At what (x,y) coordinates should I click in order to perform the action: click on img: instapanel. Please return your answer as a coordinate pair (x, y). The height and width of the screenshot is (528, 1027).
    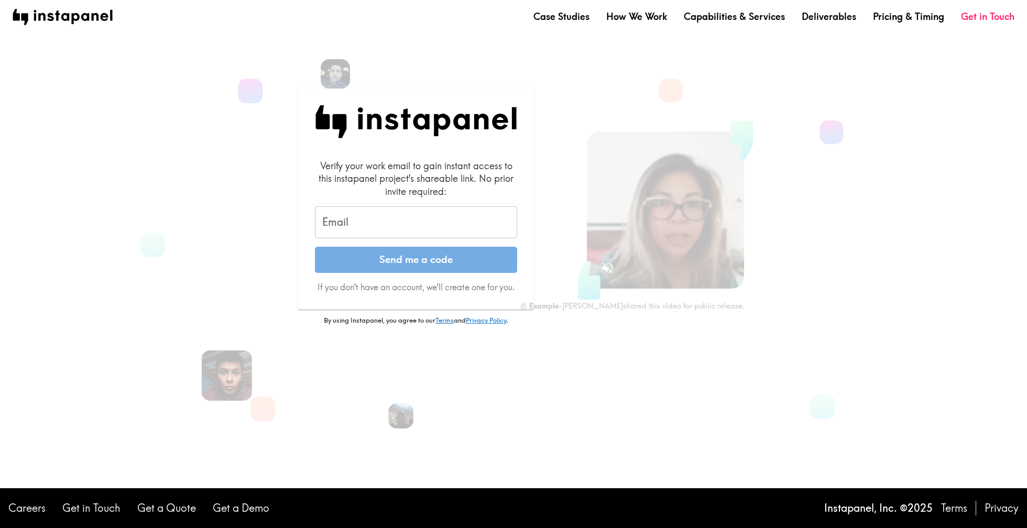
    Looking at the image, I should click on (62, 17).